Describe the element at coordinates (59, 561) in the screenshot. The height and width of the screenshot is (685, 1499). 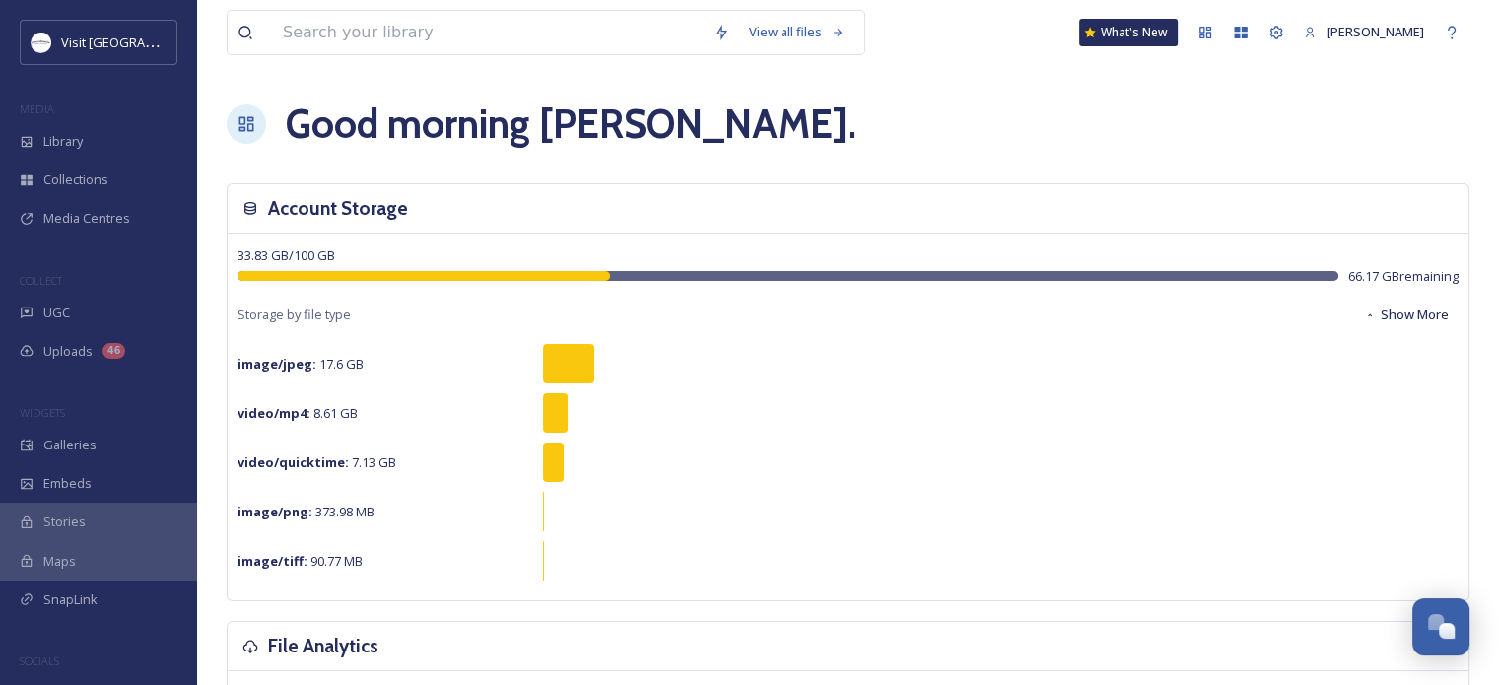
I see `span: Maps` at that location.